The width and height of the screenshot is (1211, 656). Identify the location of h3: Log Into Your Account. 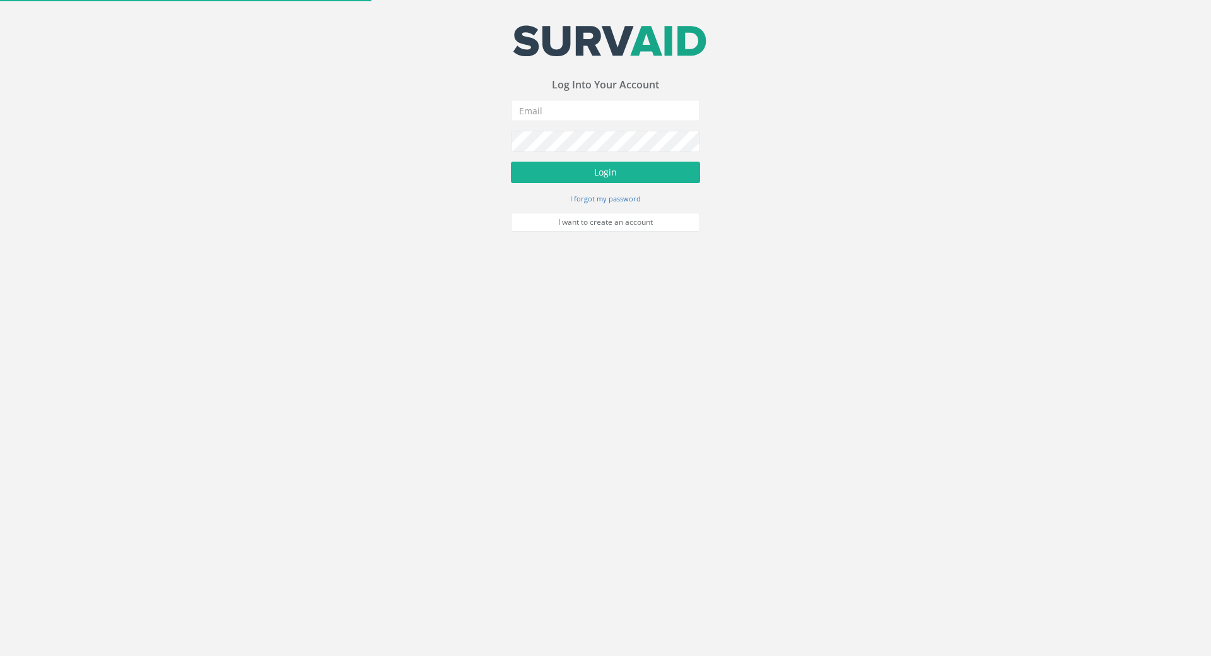
(606, 85).